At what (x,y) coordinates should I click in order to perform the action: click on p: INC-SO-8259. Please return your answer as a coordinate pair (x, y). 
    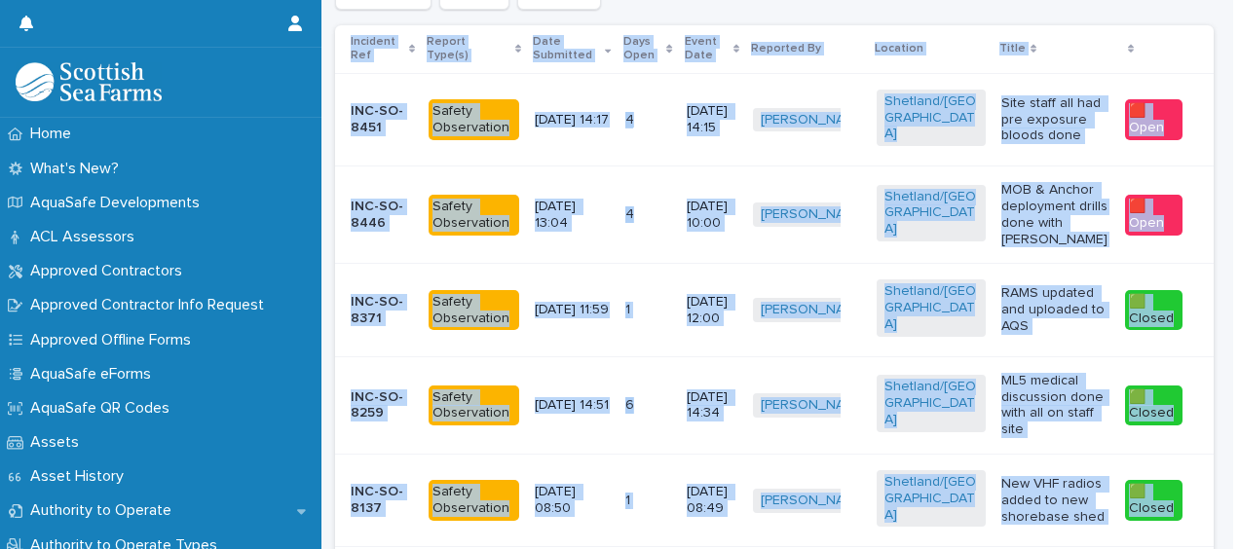
    Looking at the image, I should click on (382, 406).